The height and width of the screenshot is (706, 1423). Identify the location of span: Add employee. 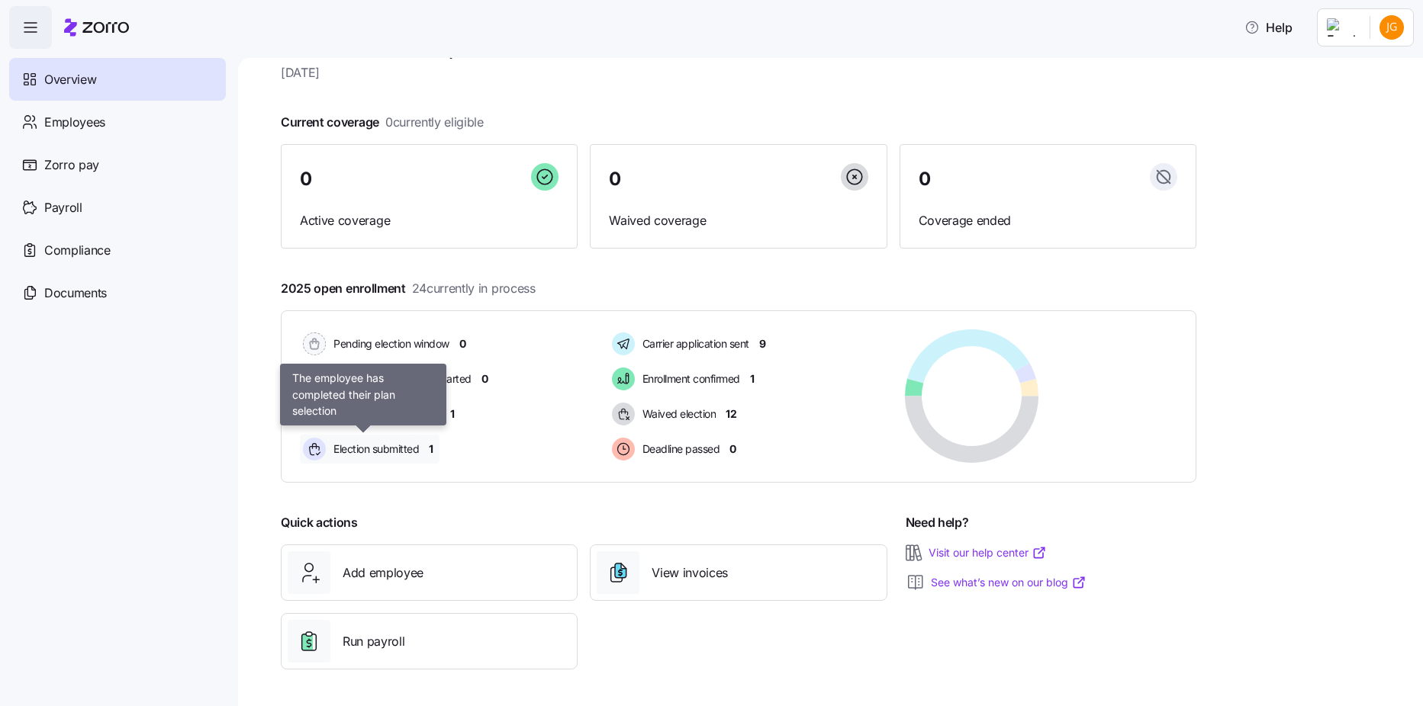
(383, 573).